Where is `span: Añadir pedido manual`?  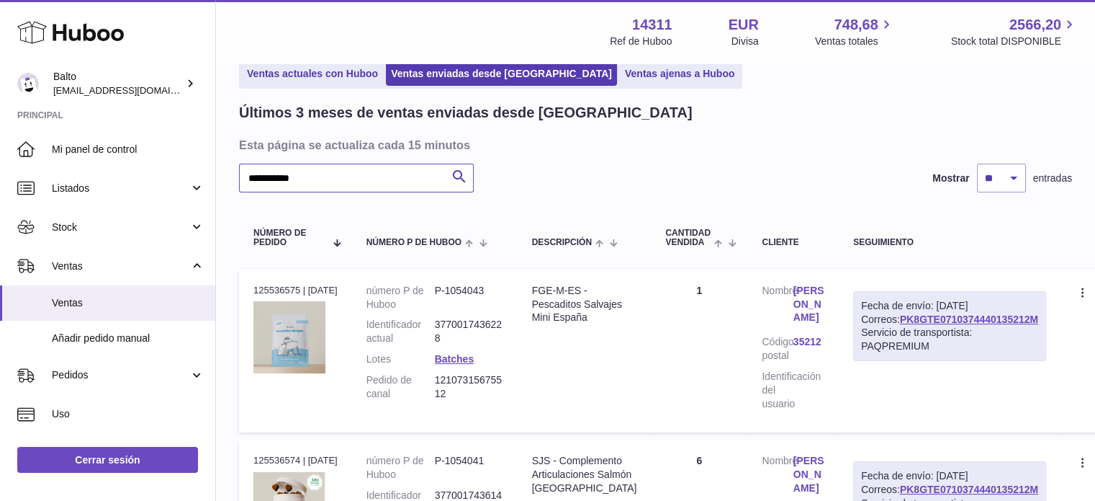 span: Añadir pedido manual is located at coordinates (128, 338).